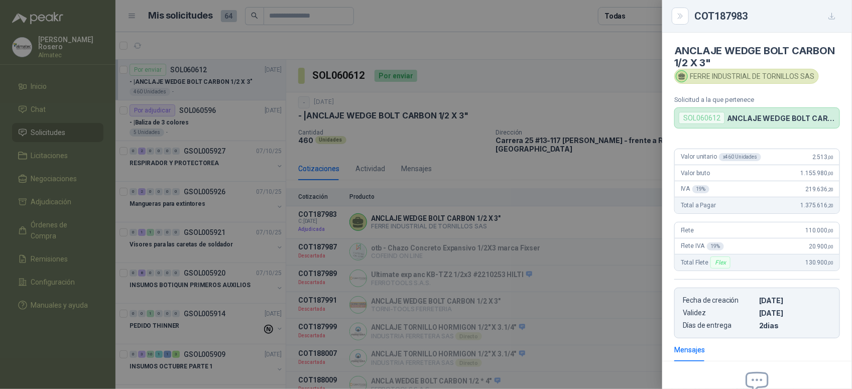 The height and width of the screenshot is (389, 852). Describe the element at coordinates (719, 325) in the screenshot. I see `p: Días de entrega` at that location.